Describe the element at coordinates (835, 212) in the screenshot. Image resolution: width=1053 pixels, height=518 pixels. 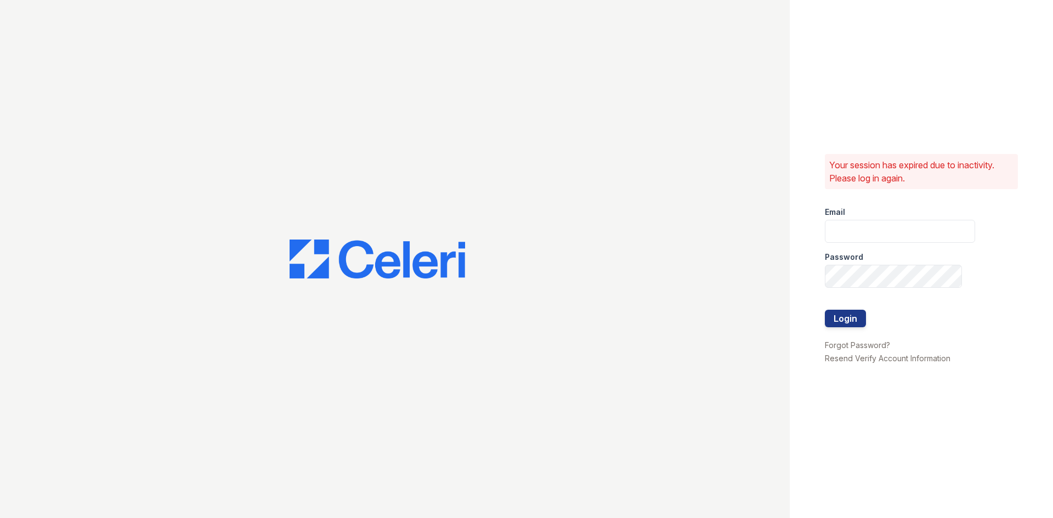
I see `label: Email` at that location.